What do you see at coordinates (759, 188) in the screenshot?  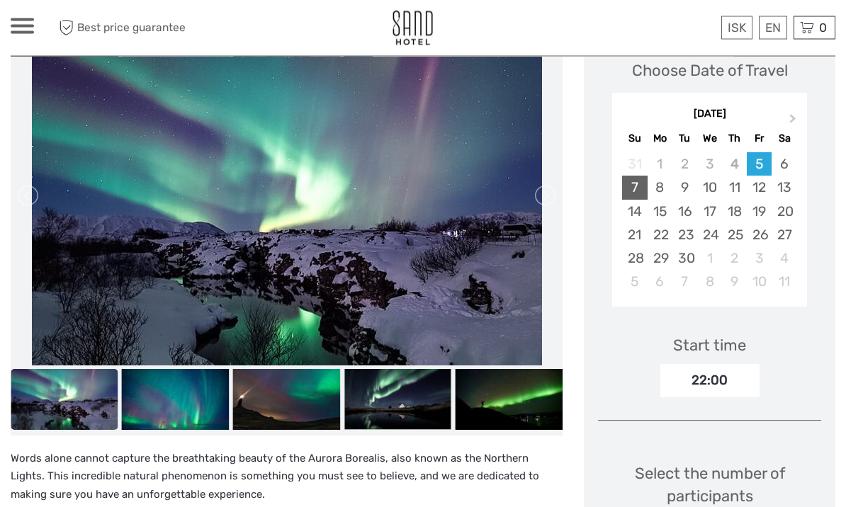 I see `div: Choose Friday, September 12th, 2025` at bounding box center [759, 188].